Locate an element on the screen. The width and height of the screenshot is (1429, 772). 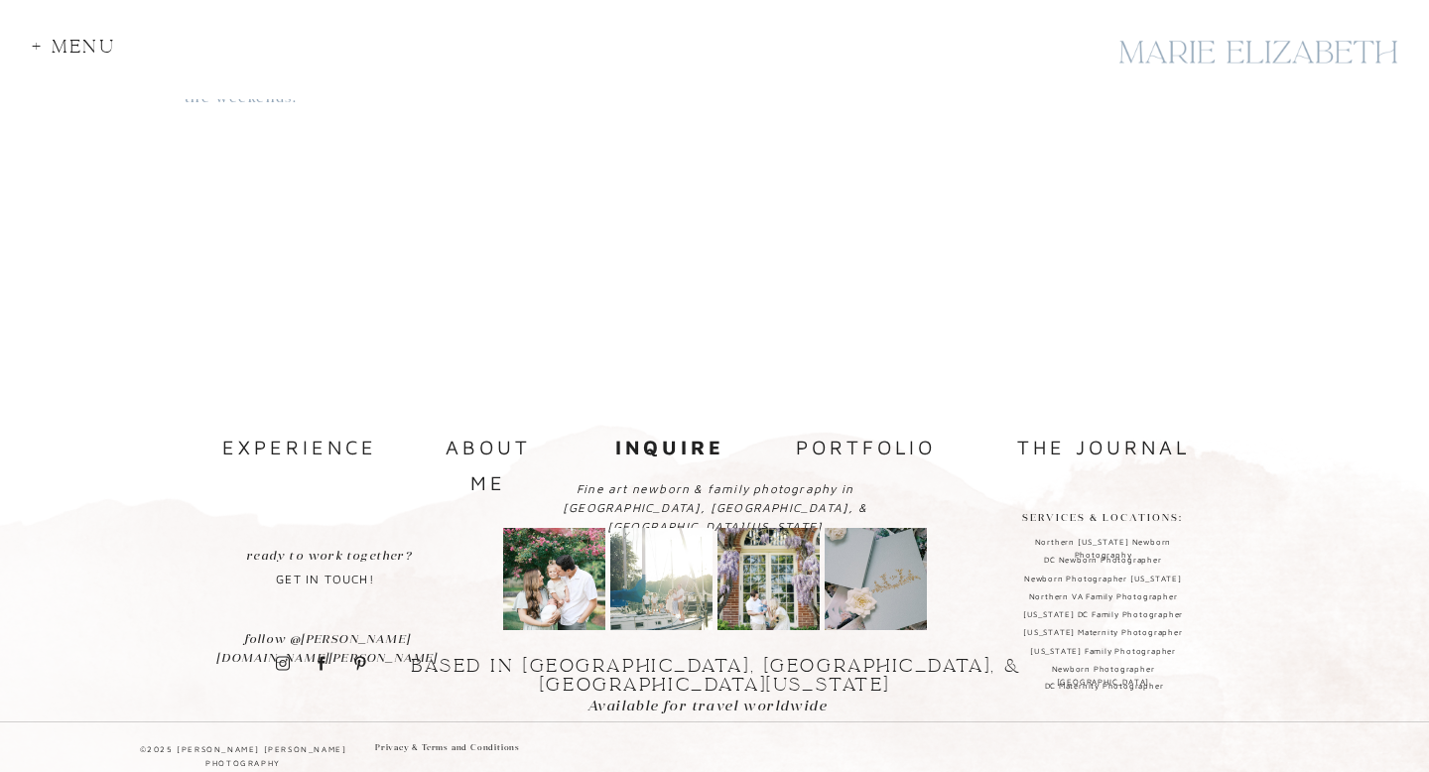
p: Available for travel worldwide is located at coordinates (714, 704).